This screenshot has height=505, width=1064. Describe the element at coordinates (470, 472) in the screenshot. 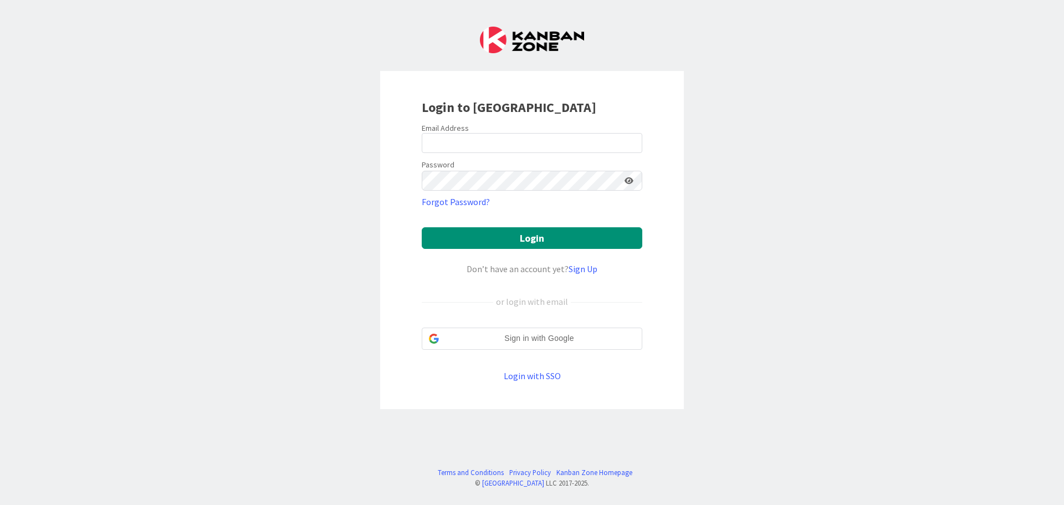

I see `a: Terms and Conditions` at that location.